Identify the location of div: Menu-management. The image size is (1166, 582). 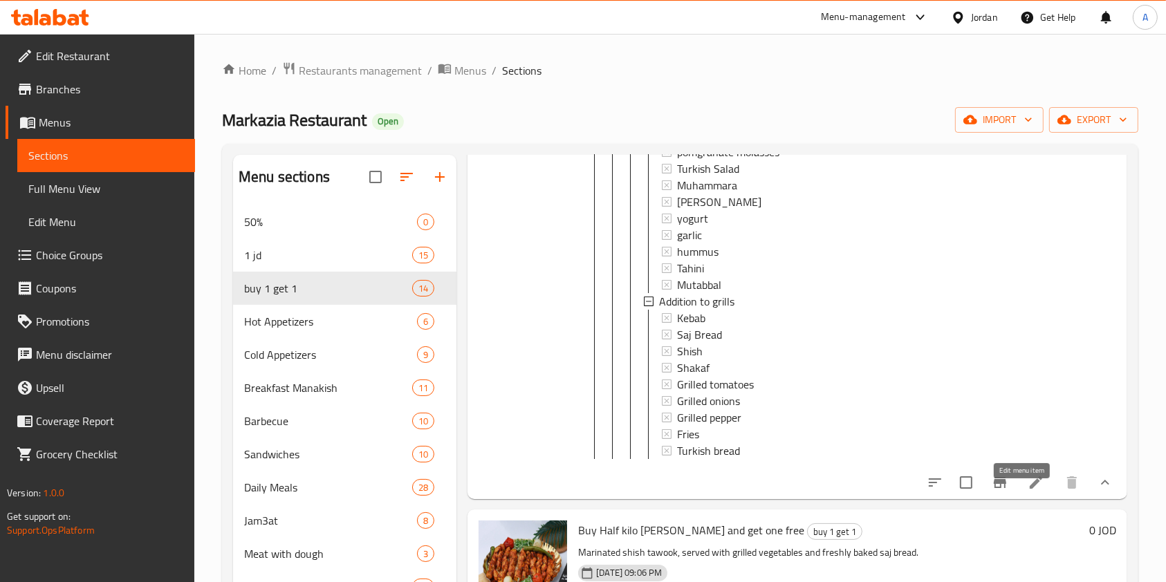
(863, 17).